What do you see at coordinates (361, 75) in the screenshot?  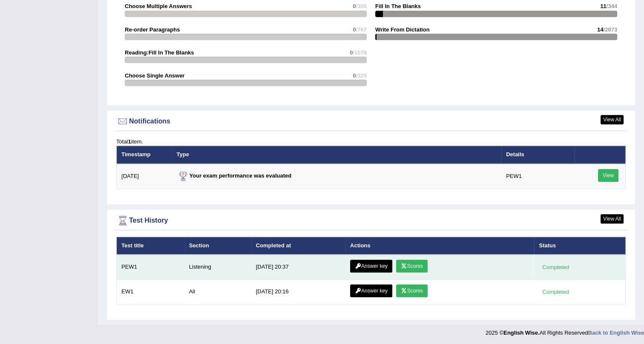 I see `span: /325` at bounding box center [361, 75].